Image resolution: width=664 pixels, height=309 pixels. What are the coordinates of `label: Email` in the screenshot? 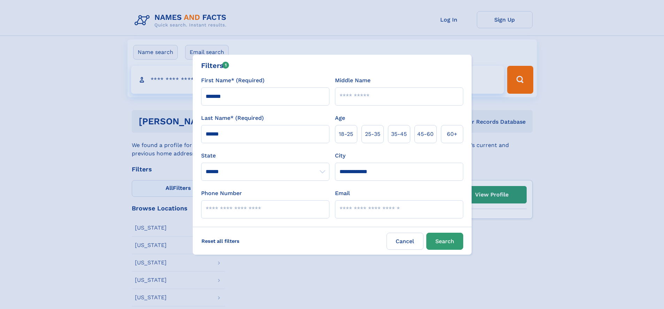 It's located at (342, 193).